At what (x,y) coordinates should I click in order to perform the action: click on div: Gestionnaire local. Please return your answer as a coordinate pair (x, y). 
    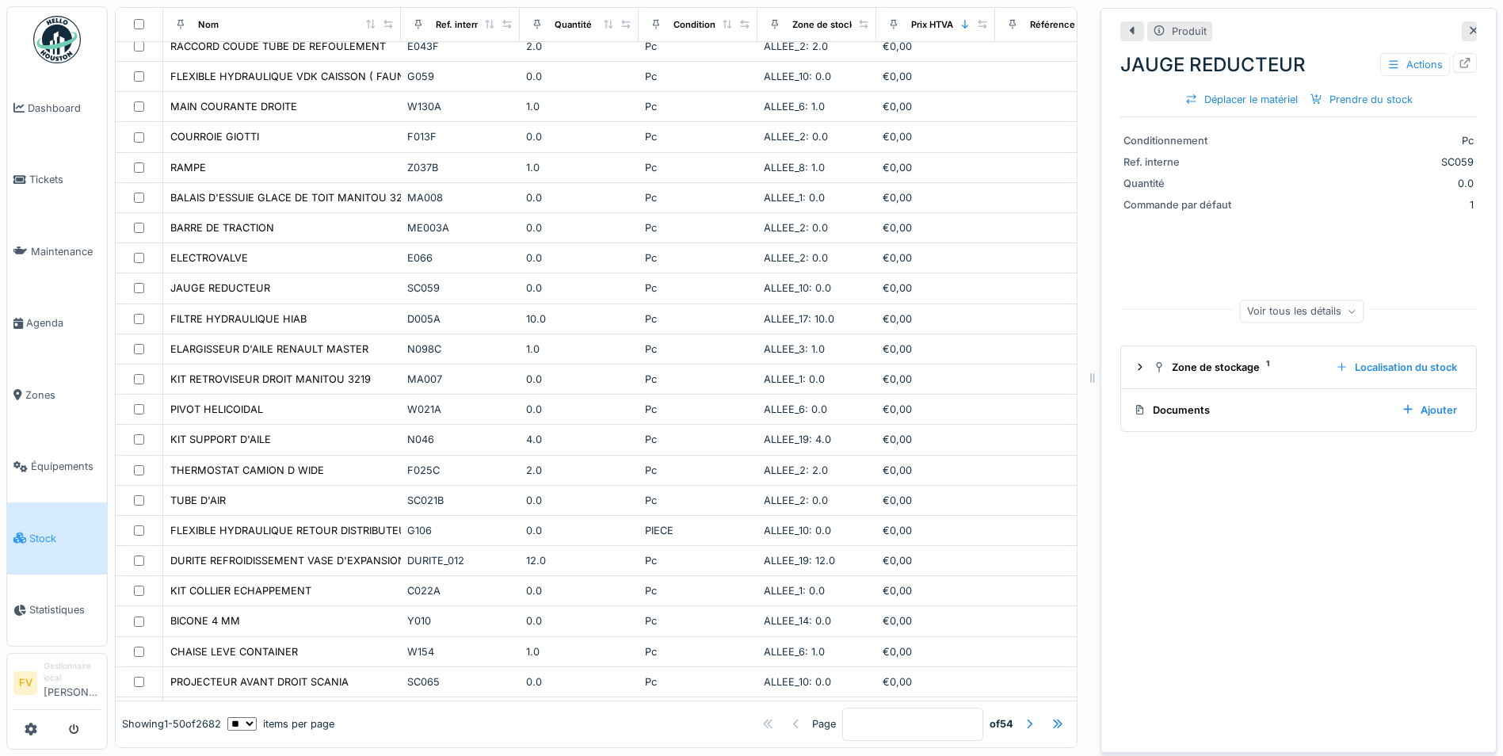
    Looking at the image, I should click on (72, 672).